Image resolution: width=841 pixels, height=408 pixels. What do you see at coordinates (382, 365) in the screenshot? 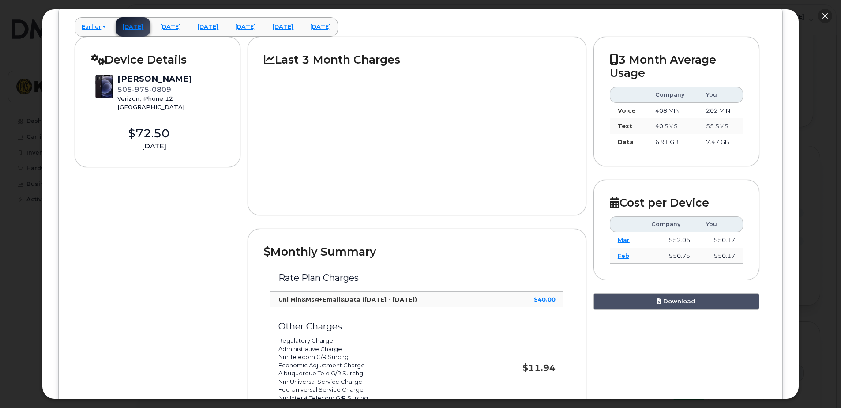
I see `li: Economic Adjustment Charge` at bounding box center [382, 365].